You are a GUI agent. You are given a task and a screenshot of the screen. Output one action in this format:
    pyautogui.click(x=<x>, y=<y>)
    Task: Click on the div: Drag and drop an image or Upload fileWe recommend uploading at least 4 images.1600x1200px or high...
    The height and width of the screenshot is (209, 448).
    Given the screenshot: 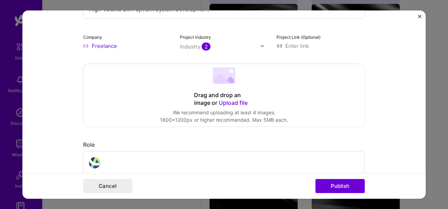 What is the action you would take?
    pyautogui.click(x=224, y=96)
    